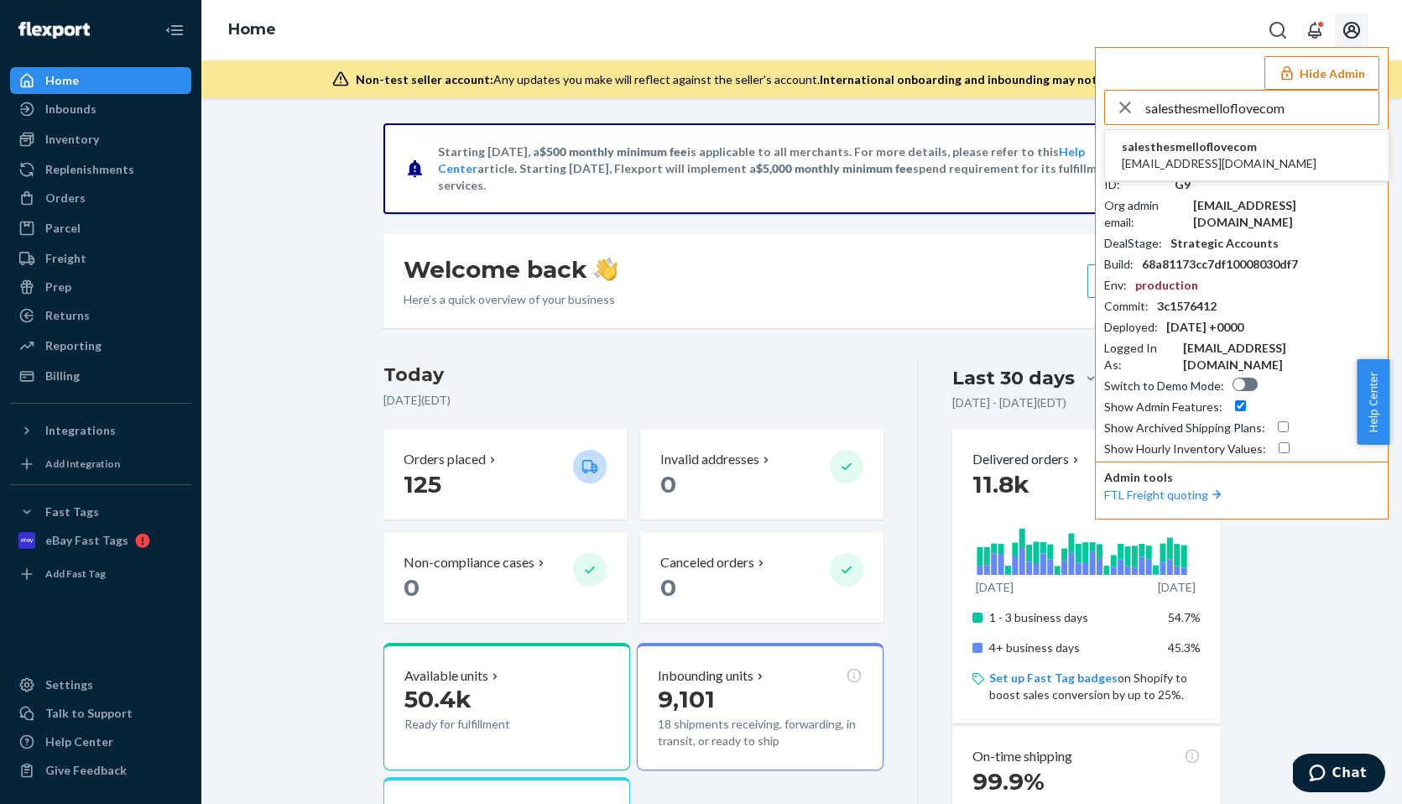 Image resolution: width=1402 pixels, height=804 pixels. What do you see at coordinates (101, 770) in the screenshot?
I see `button: Give Feedback` at bounding box center [101, 770].